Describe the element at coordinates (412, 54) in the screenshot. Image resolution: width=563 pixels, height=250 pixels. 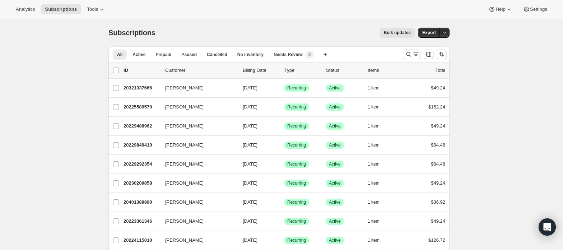
I see `button: Search and filter results` at that location.